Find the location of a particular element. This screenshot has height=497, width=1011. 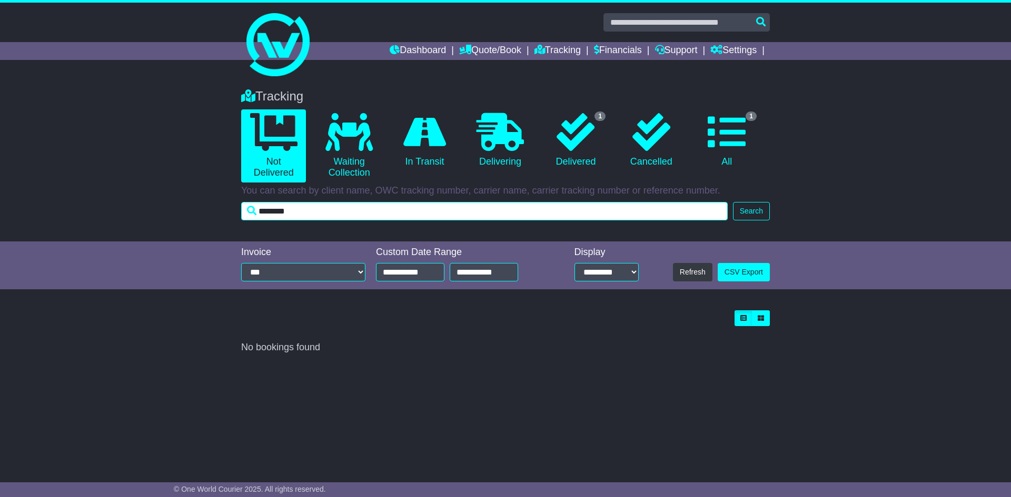

a: Support is located at coordinates (676, 51).